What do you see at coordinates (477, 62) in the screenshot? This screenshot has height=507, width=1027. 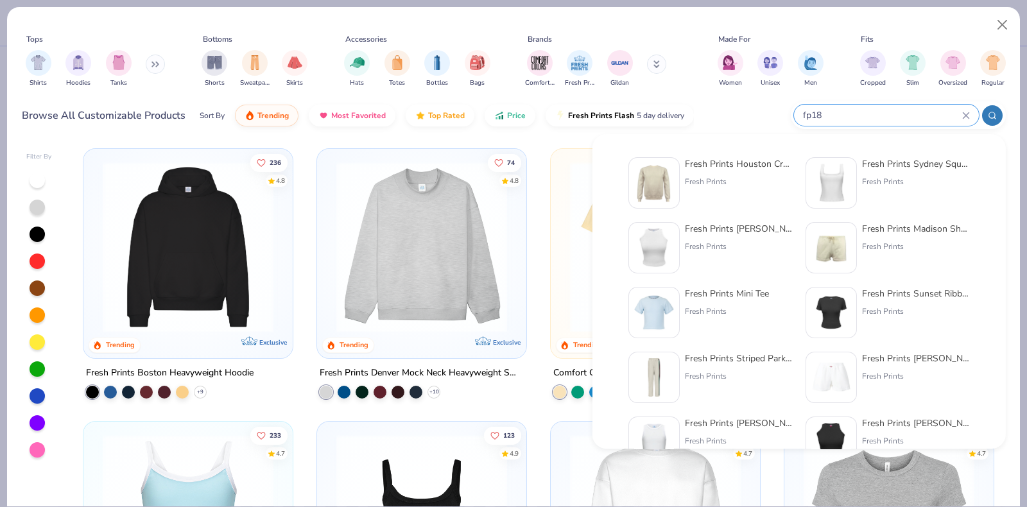 I see `img: Bags Image` at bounding box center [477, 62].